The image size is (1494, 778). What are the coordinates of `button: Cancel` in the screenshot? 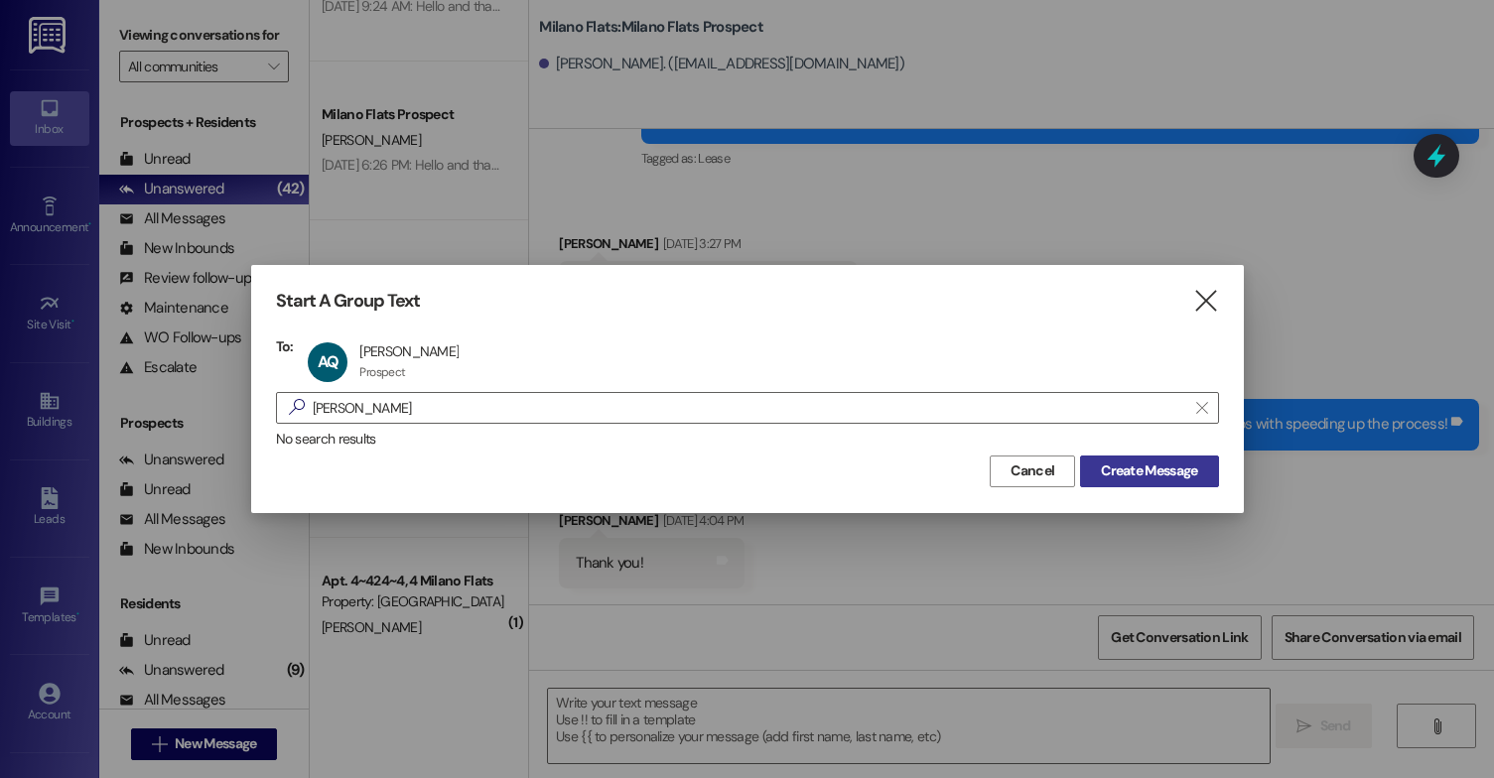 It's located at (1032, 472).